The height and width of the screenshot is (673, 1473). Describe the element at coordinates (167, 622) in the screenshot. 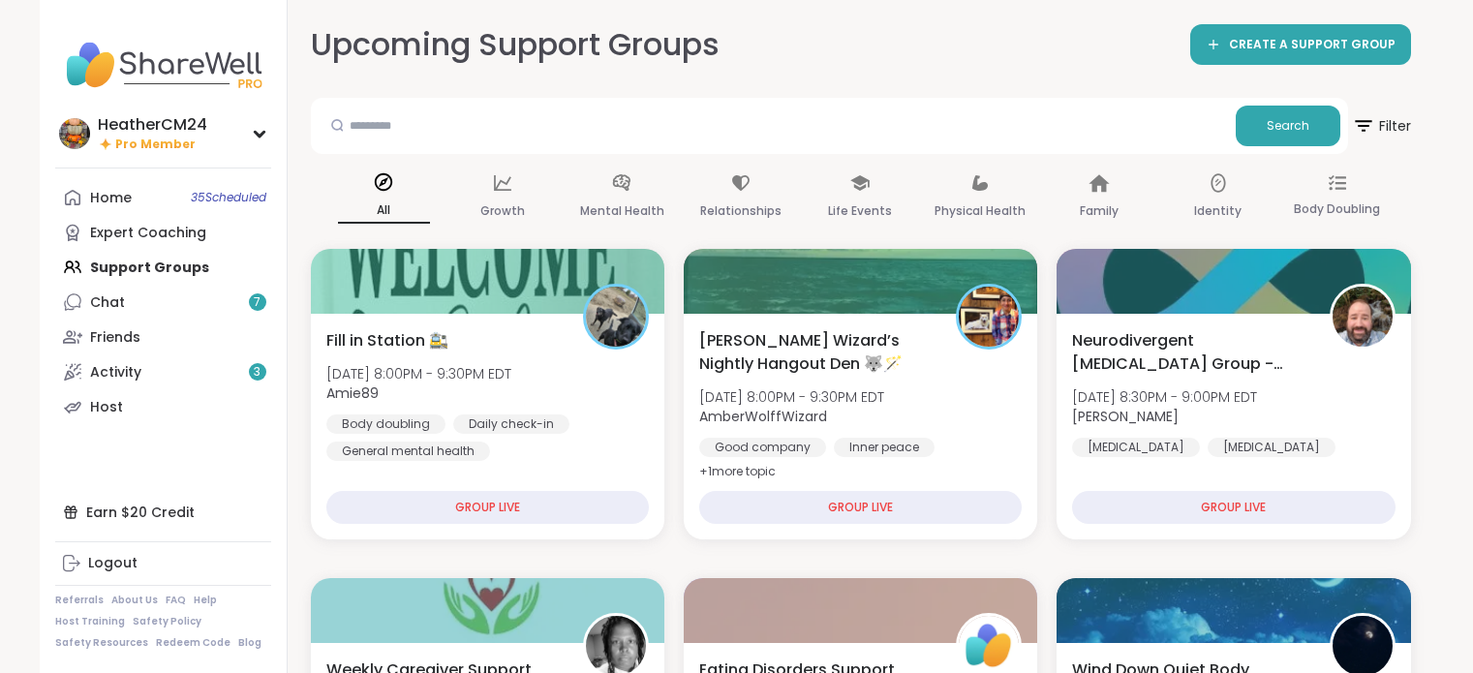

I see `a: Safety Policy` at that location.